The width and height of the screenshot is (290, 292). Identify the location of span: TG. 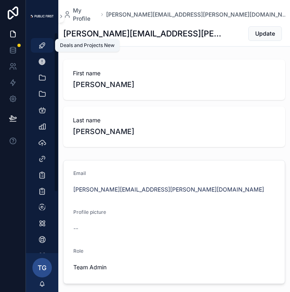
(42, 268).